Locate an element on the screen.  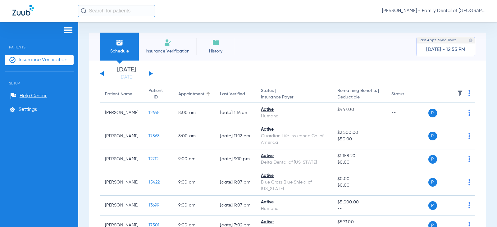
img: History is located at coordinates (216, 43).